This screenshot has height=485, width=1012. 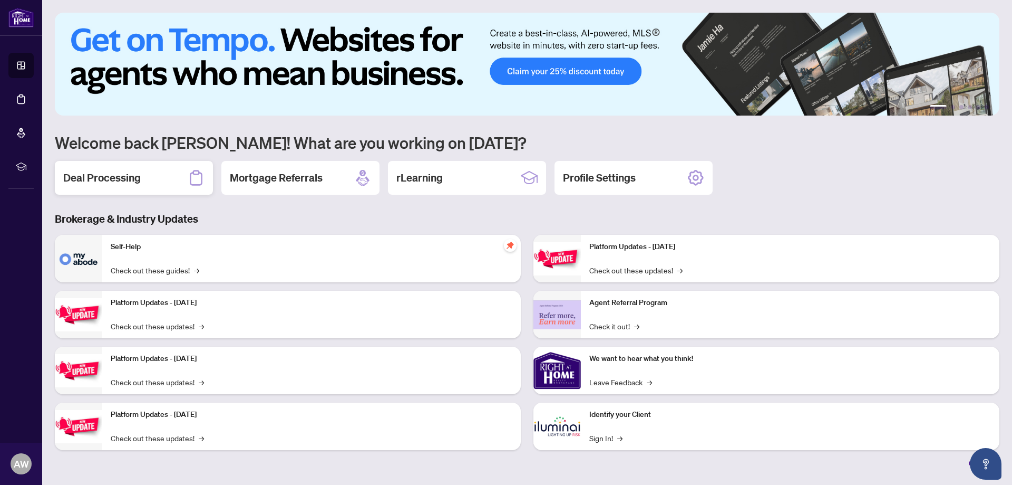 What do you see at coordinates (606, 438) in the screenshot?
I see `a: Sign In!→` at bounding box center [606, 438].